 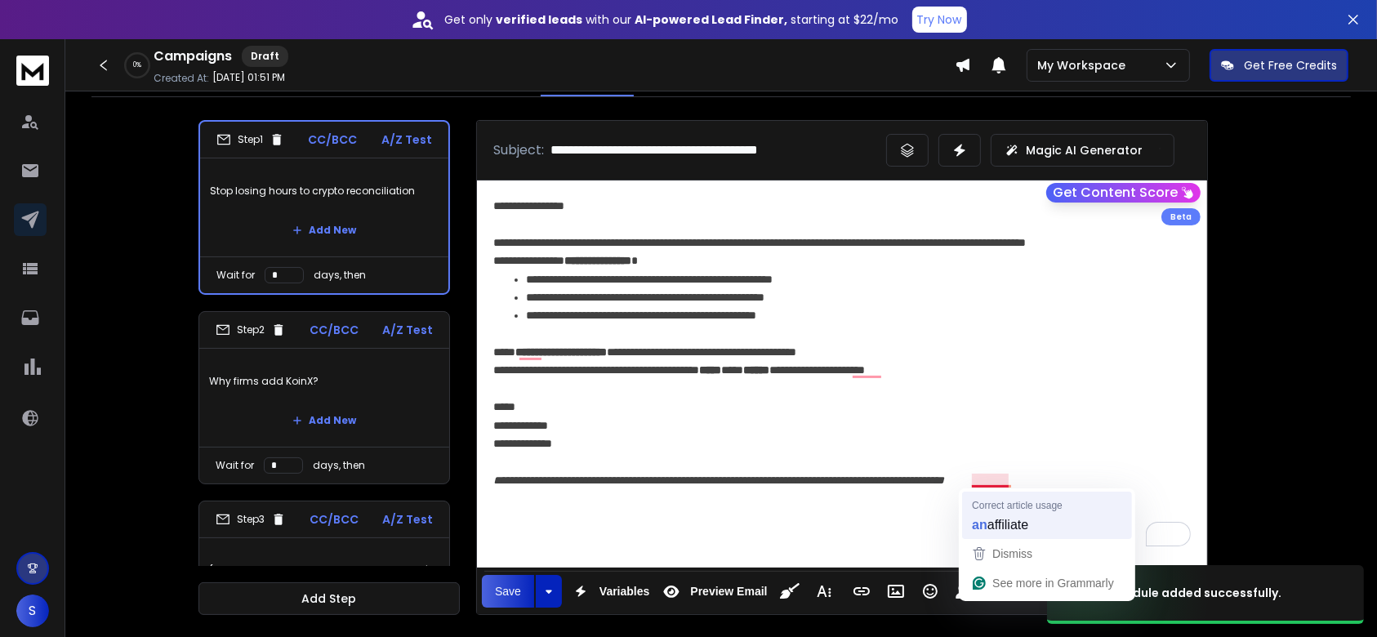 I want to click on div: Step 1, so click(x=250, y=140).